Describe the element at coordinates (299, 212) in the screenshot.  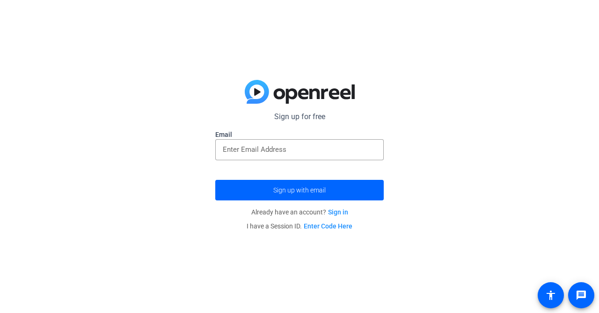
I see `span: Already have an account?` at that location.